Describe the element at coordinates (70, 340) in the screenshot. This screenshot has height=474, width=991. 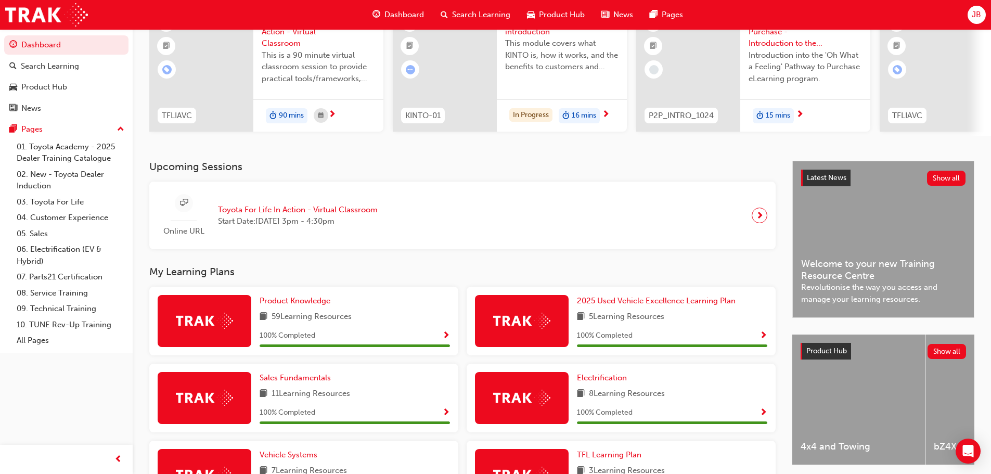
I see `a: All Pages` at that location.